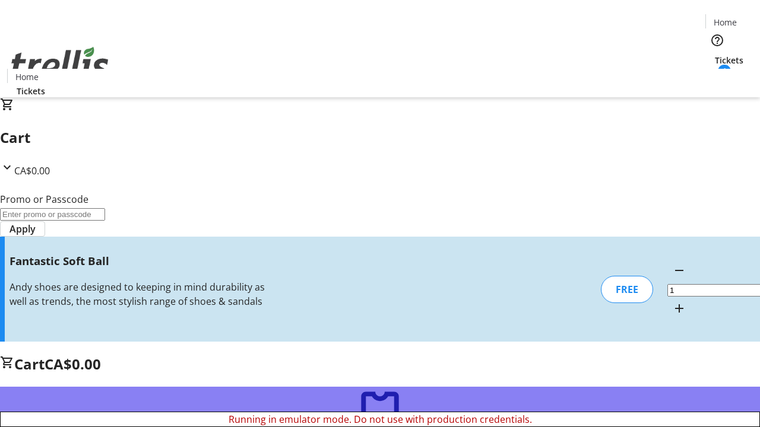 This screenshot has height=427, width=760. I want to click on div: Andy shoes are designed to keeping in mind durability as well as trends, the most stylish range o..., so click(139, 294).